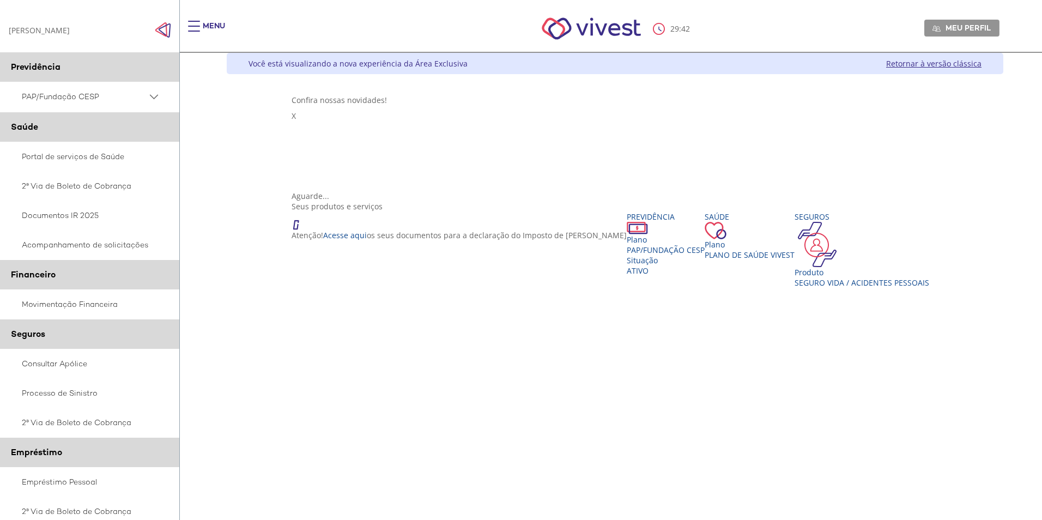  I want to click on span: Seguros, so click(28, 333).